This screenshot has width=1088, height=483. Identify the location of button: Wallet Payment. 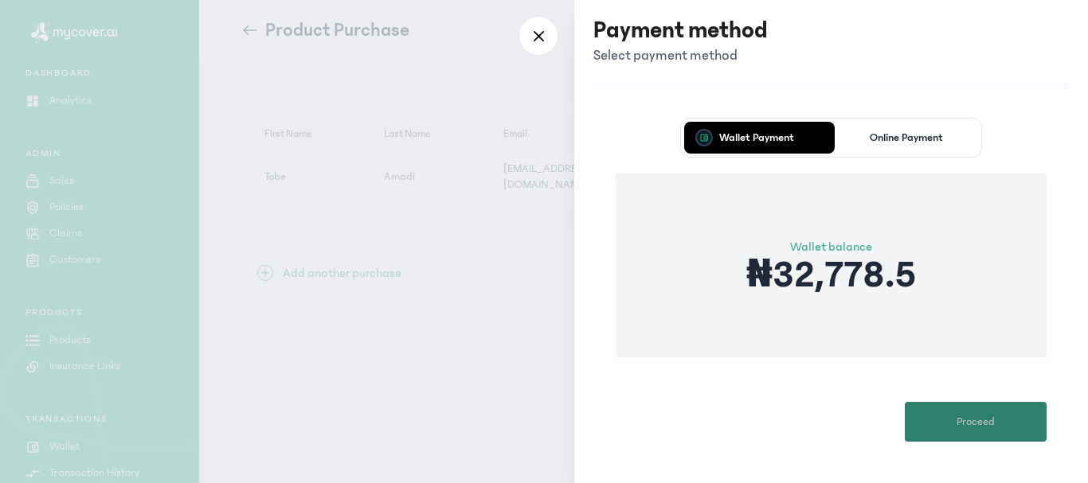
(756, 138).